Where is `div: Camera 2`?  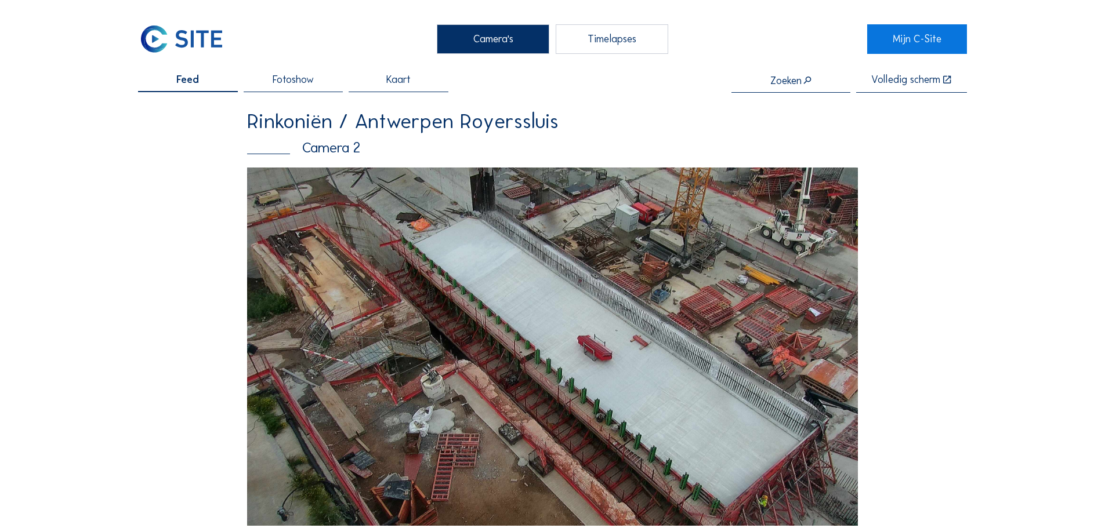
div: Camera 2 is located at coordinates (552, 148).